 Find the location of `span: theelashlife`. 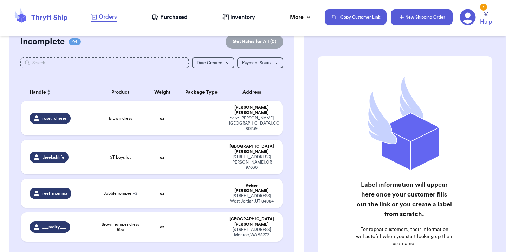

span: theelashlife is located at coordinates (53, 157).